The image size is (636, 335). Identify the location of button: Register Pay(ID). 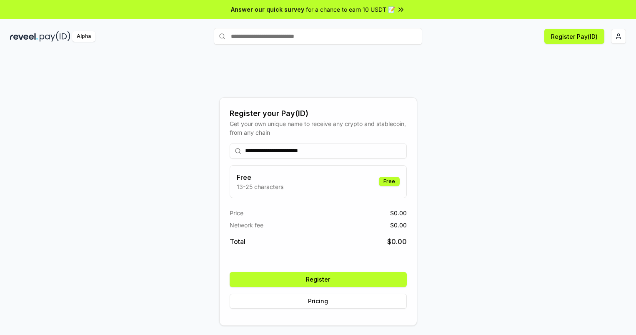
(575, 36).